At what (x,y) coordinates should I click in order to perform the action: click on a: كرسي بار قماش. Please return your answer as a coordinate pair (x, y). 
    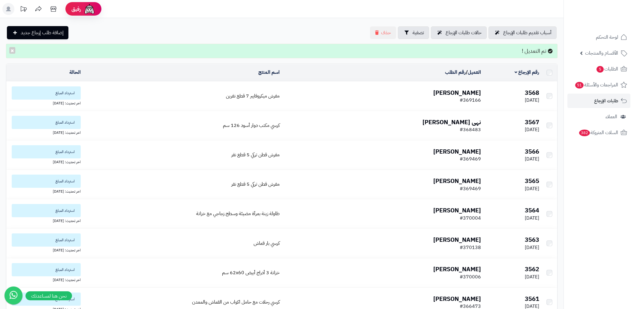
    Looking at the image, I should click on (267, 243).